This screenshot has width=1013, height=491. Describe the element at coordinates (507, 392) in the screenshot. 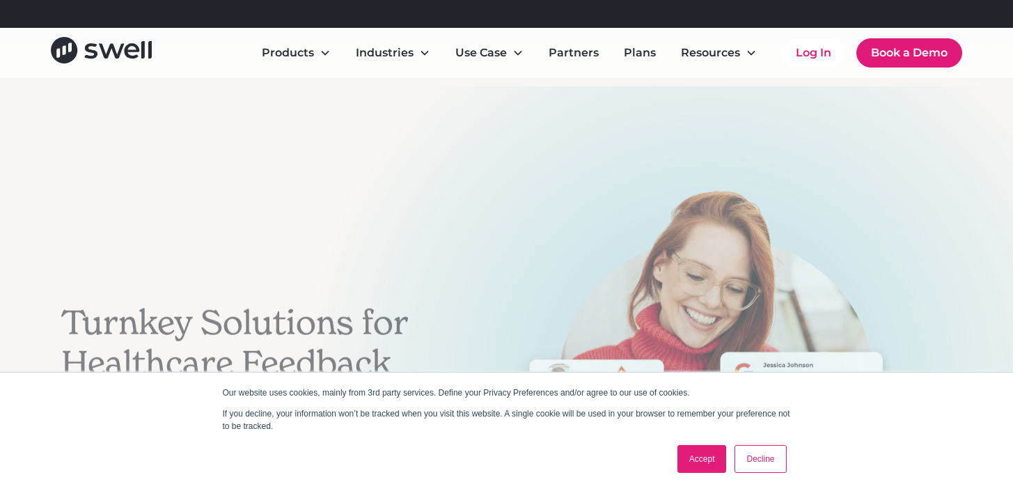

I see `p: Our website uses cookies, mainly from 3rd party services. Define your Privacy Preferences and/or ...` at that location.